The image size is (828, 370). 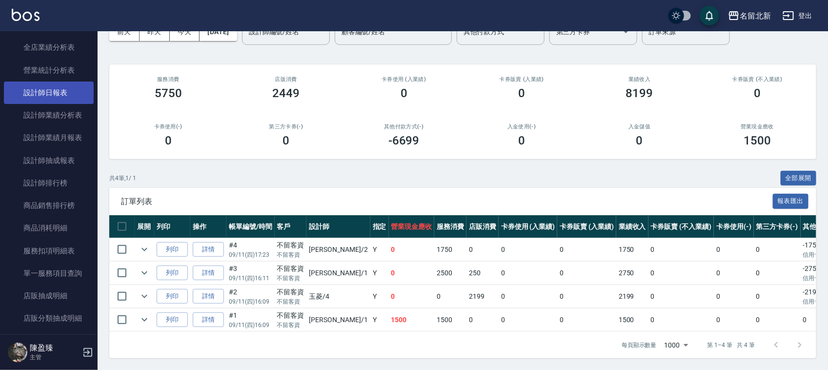 I want to click on th: 營業現金應收, so click(x=412, y=226).